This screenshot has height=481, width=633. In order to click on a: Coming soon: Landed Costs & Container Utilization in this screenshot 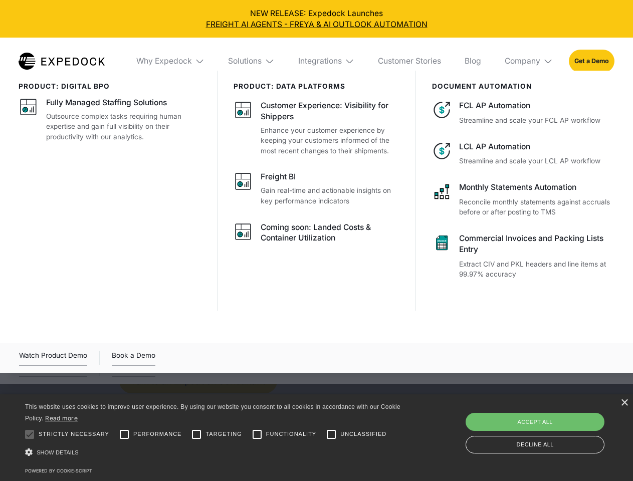, I will do `click(317, 235)`.